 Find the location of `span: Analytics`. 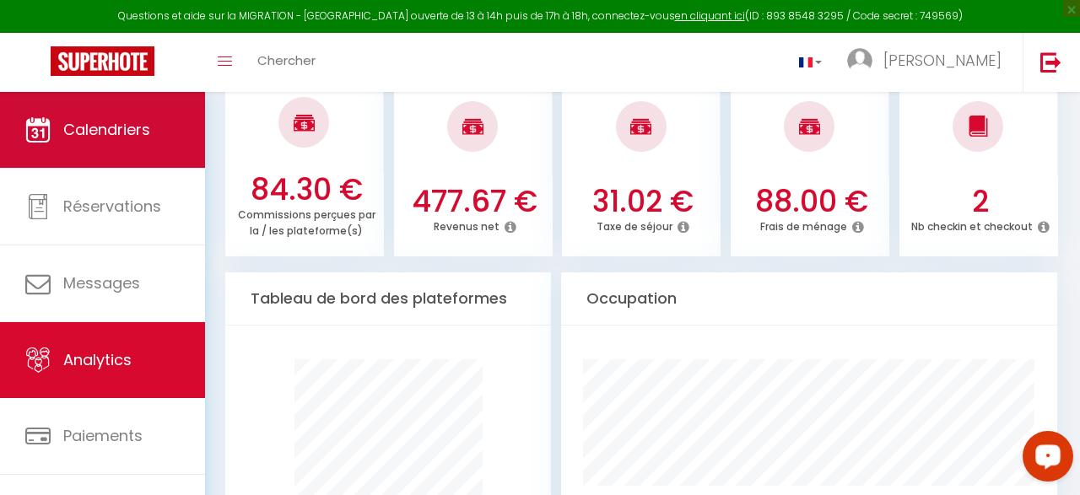

span: Analytics is located at coordinates (97, 360).